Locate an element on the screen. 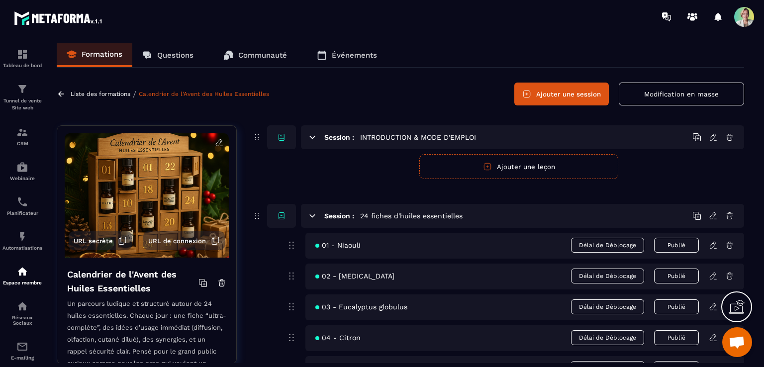 This screenshot has width=764, height=367. a: formationformationTunnel de vente Site web is located at coordinates (22, 97).